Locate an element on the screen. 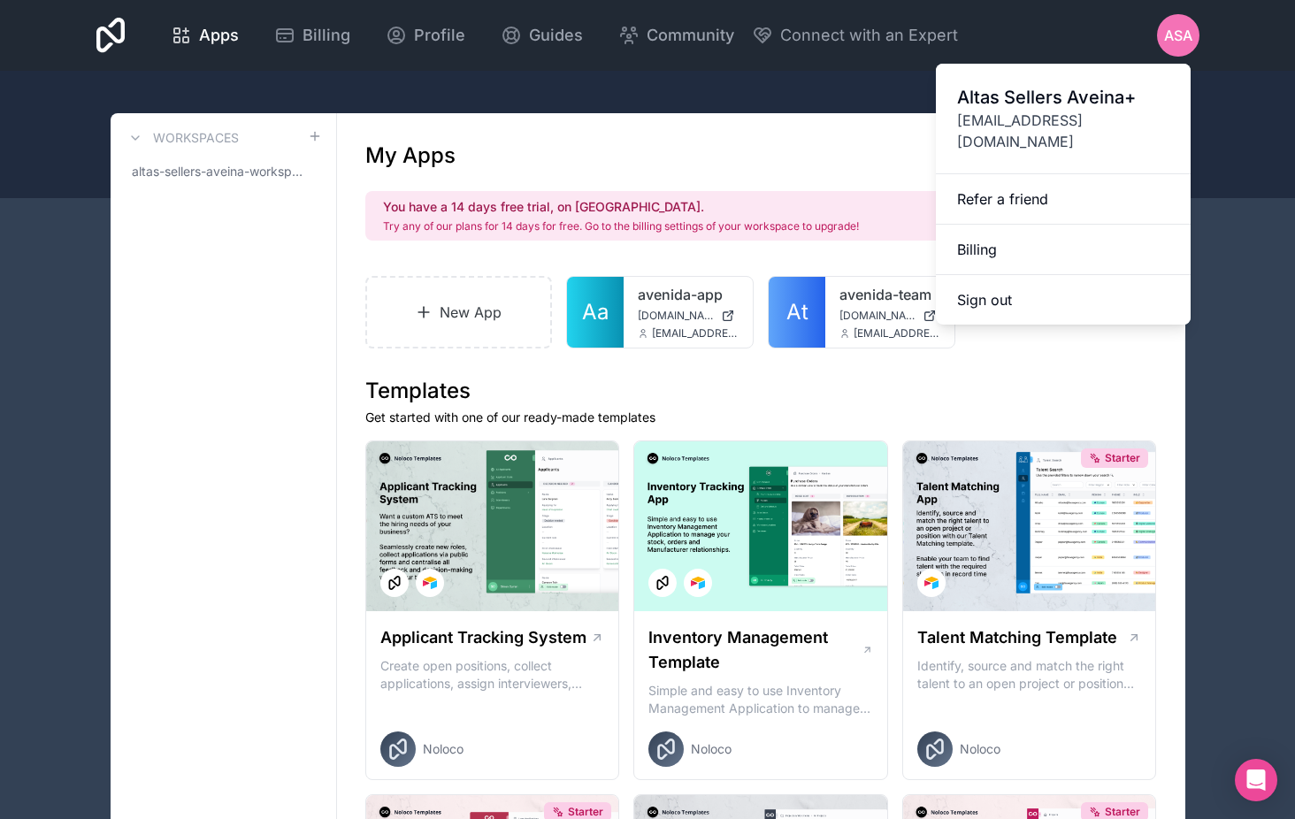 This screenshot has width=1295, height=819. span: Community is located at coordinates (690, 35).